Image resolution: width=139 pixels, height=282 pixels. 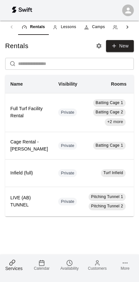 What do you see at coordinates (69, 268) in the screenshot?
I see `span: Availability` at bounding box center [69, 268].